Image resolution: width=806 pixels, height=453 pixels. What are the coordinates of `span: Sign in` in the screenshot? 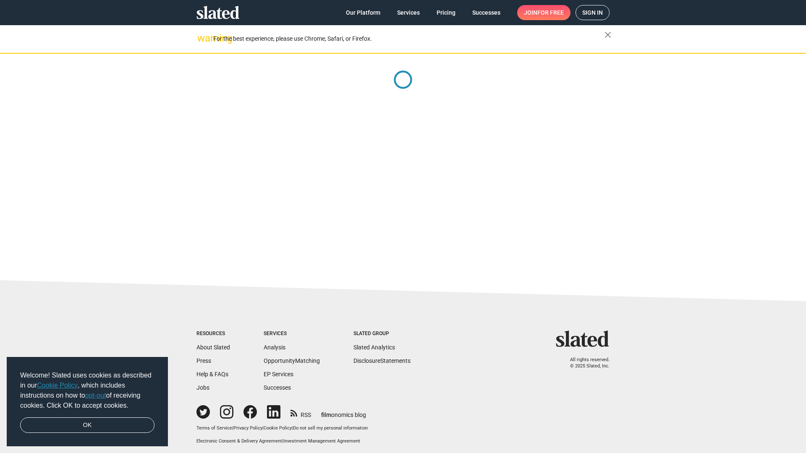 It's located at (592, 13).